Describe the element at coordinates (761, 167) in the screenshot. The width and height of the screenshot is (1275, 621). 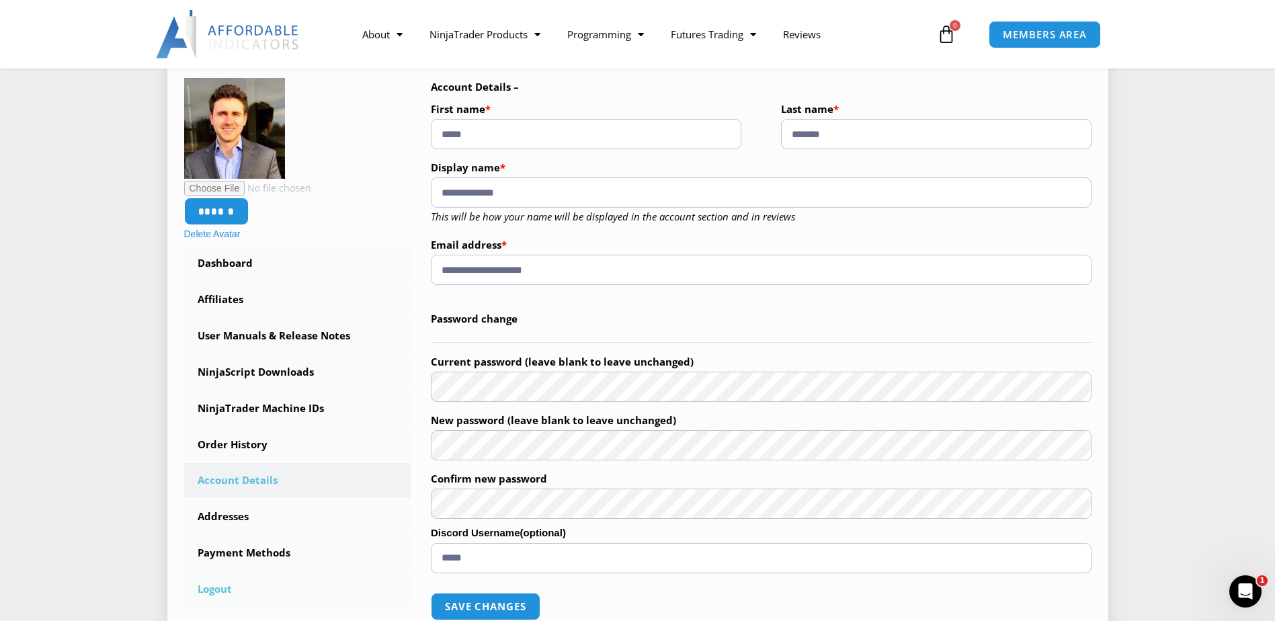
I see `label: Display name` at that location.